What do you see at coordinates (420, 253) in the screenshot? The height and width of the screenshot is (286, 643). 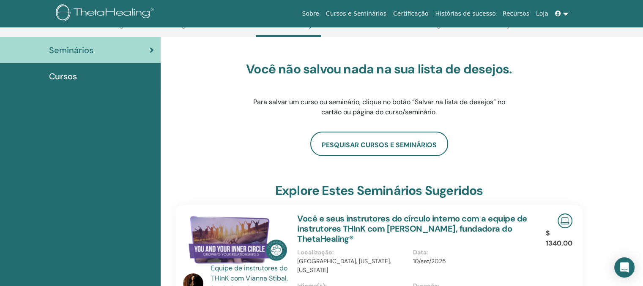 I see `font: Data` at bounding box center [420, 253].